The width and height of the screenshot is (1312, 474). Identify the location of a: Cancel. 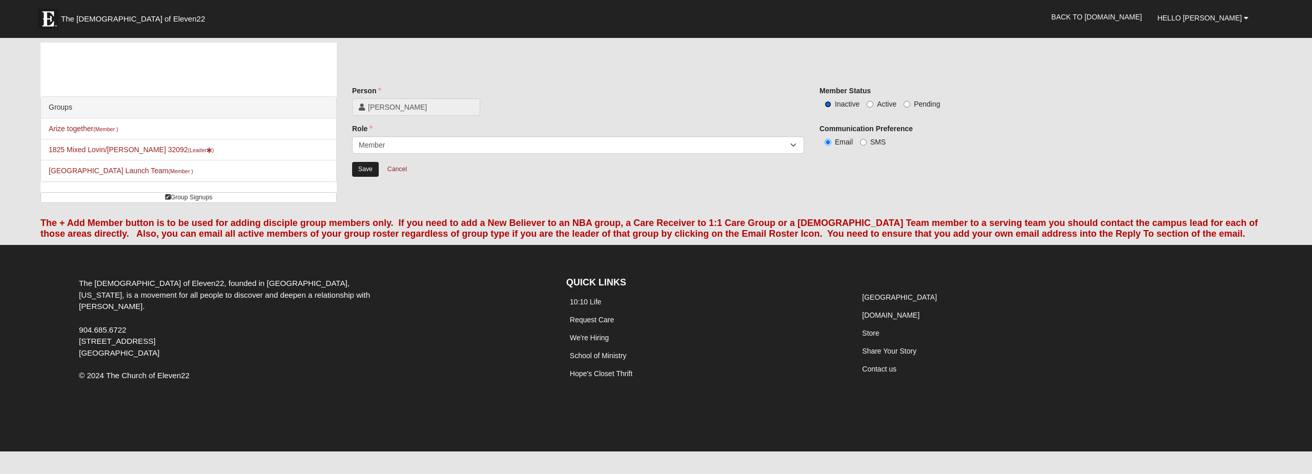
(397, 169).